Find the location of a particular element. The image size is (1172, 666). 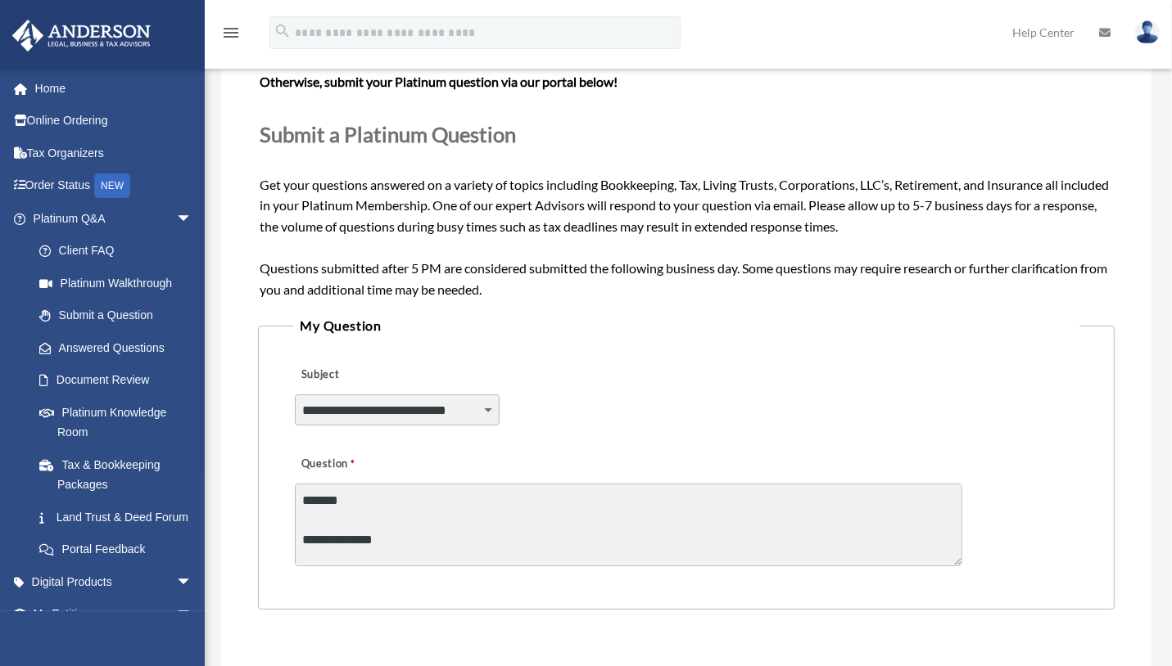

a: Platinum Walkthrough is located at coordinates (120, 283).